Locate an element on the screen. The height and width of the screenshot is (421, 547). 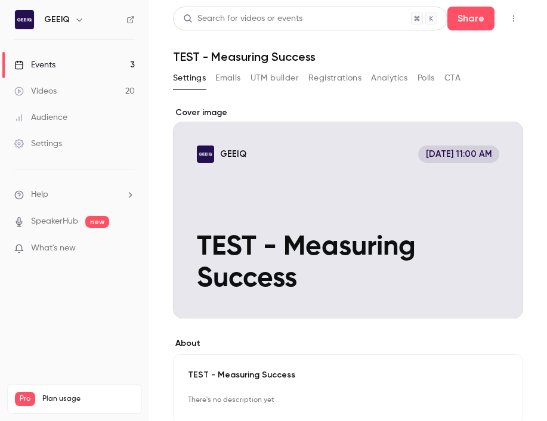
span: new is located at coordinates (97, 222).